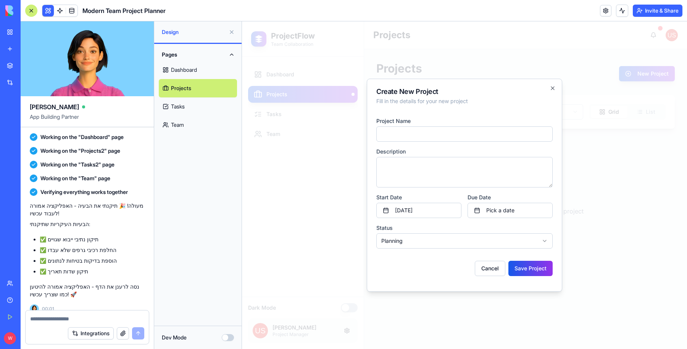  What do you see at coordinates (10, 338) in the screenshot?
I see `span: W` at bounding box center [10, 338].